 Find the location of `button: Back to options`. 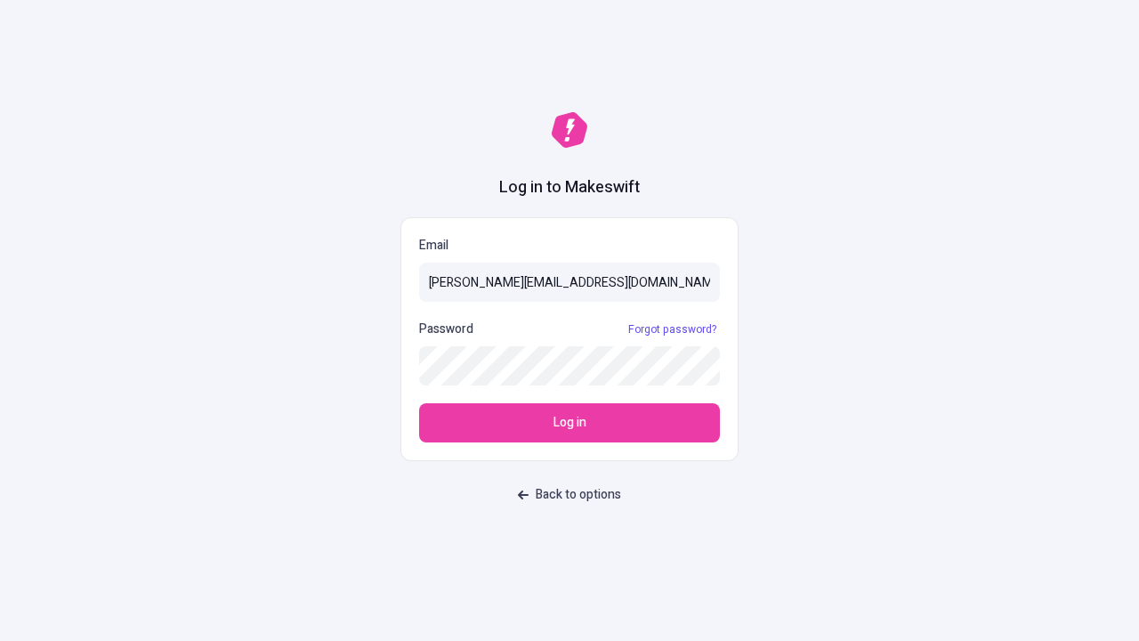

button: Back to options is located at coordinates (569, 495).